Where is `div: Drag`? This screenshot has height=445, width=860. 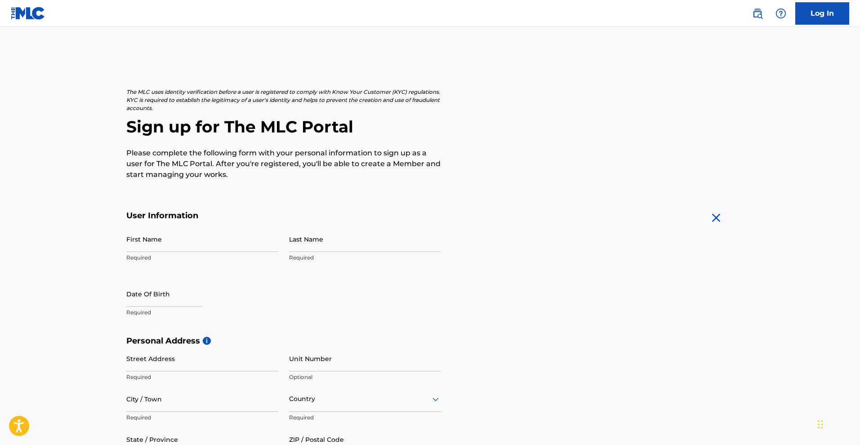 div: Drag is located at coordinates (820, 425).